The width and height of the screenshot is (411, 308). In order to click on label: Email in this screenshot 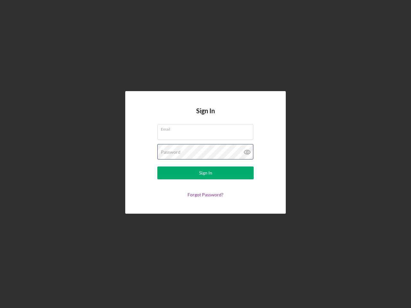, I will do `click(207, 128)`.